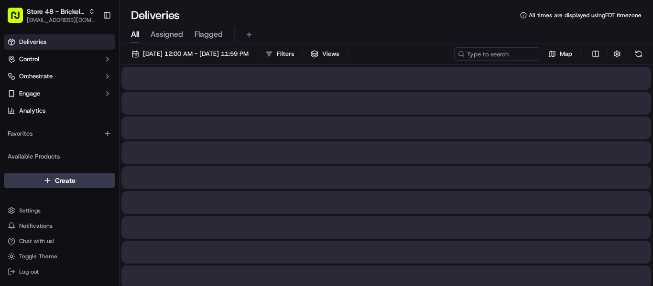 This screenshot has height=286, width=653. What do you see at coordinates (36, 241) in the screenshot?
I see `span: Chat with us!` at bounding box center [36, 241].